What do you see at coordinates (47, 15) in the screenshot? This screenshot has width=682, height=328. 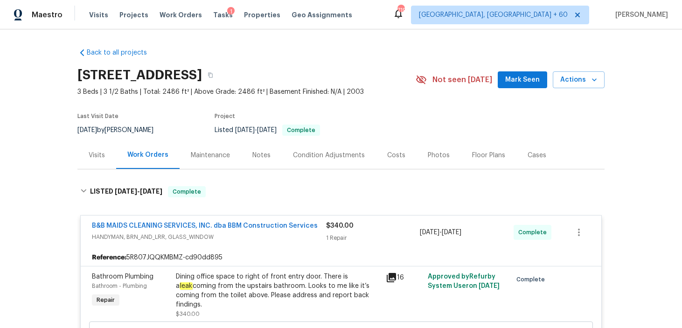 I see `span: Maestro` at bounding box center [47, 15].